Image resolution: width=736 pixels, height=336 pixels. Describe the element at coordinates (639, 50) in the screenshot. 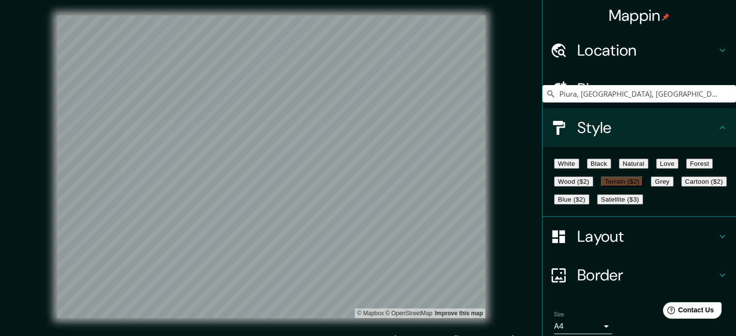

I see `div: Location` at that location.